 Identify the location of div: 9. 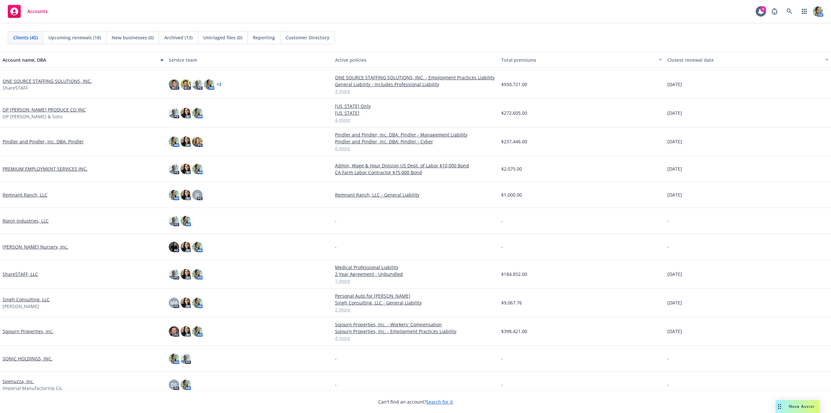
(763, 9).